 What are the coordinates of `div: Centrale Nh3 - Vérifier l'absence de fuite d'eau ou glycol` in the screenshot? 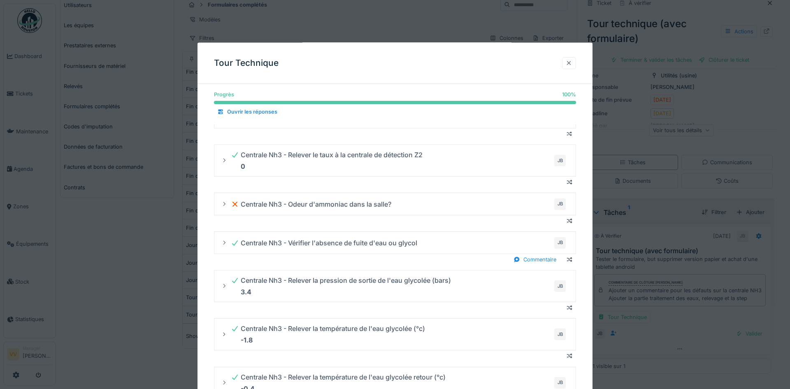 It's located at (324, 242).